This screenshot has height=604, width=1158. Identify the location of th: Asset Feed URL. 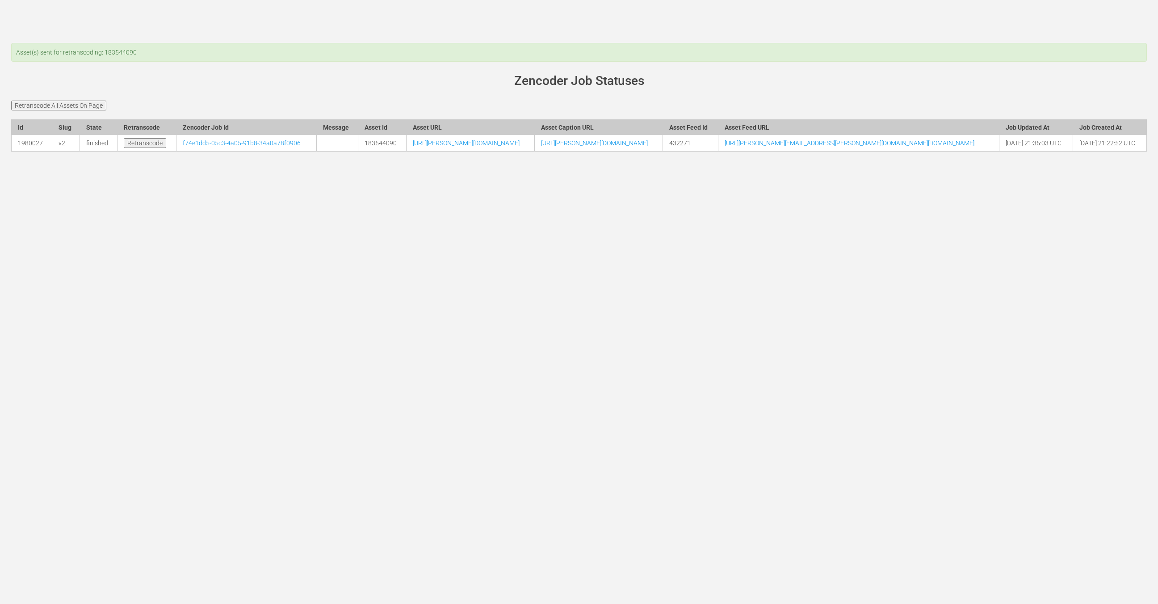
(859, 127).